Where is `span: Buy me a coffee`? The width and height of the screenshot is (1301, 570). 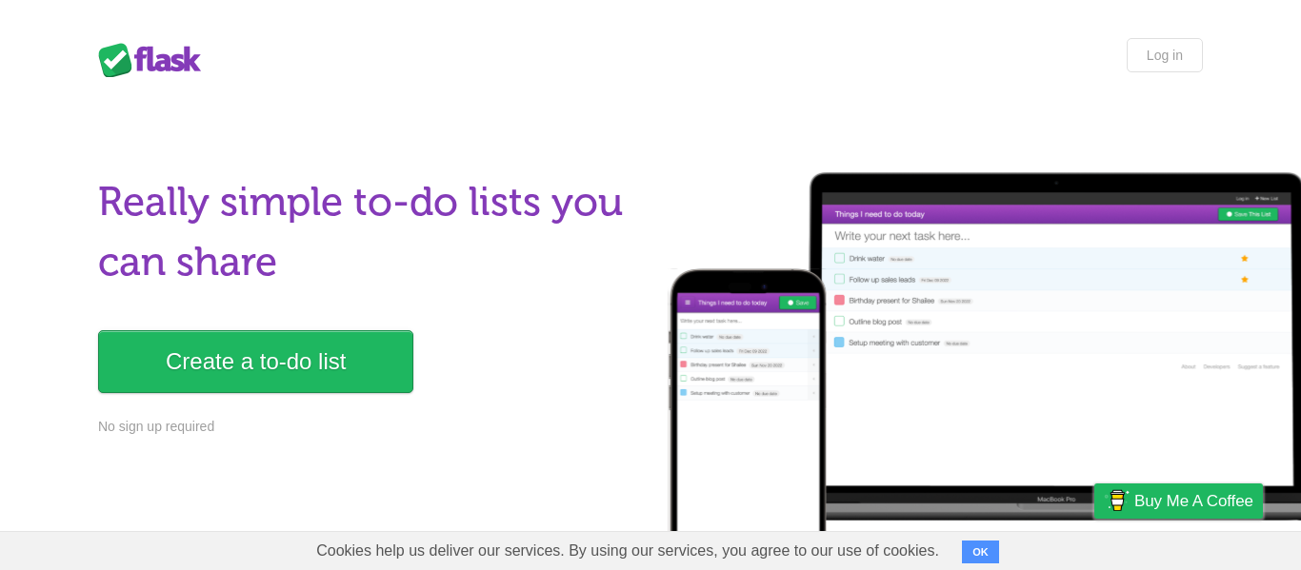
span: Buy me a coffee is located at coordinates (1193, 501).